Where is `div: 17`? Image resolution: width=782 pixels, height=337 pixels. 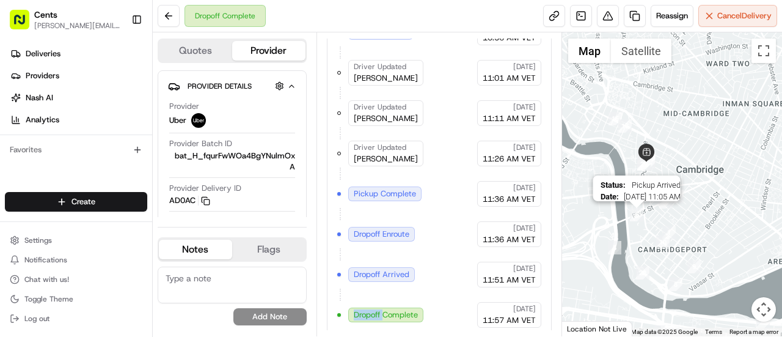
div: 17 is located at coordinates (625, 126).